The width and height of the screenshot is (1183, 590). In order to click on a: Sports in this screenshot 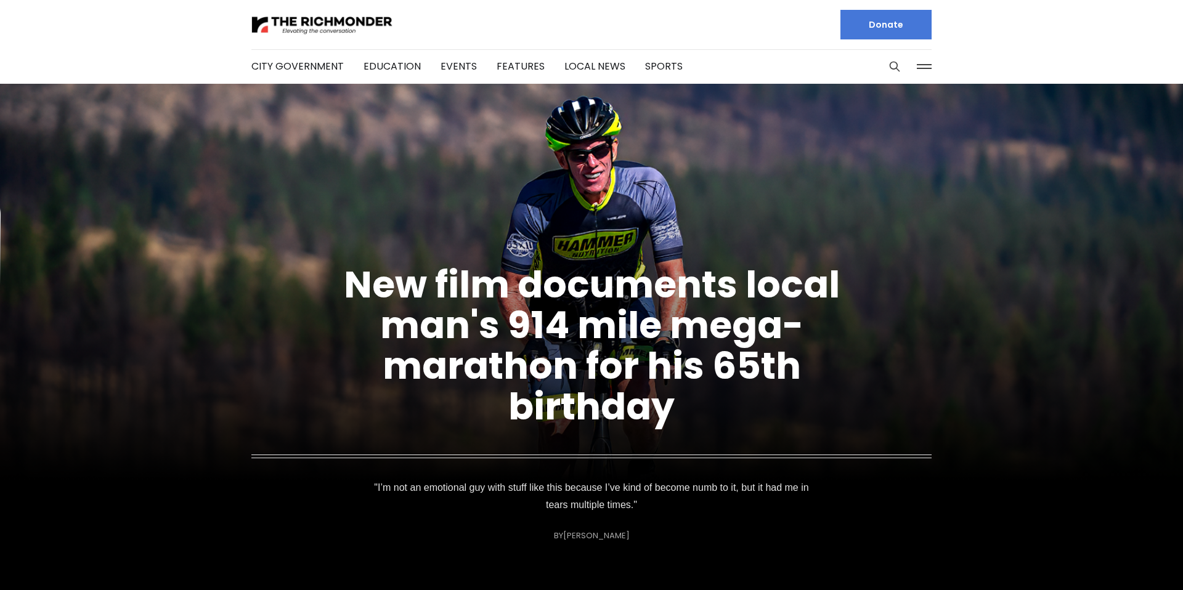, I will do `click(664, 66)`.